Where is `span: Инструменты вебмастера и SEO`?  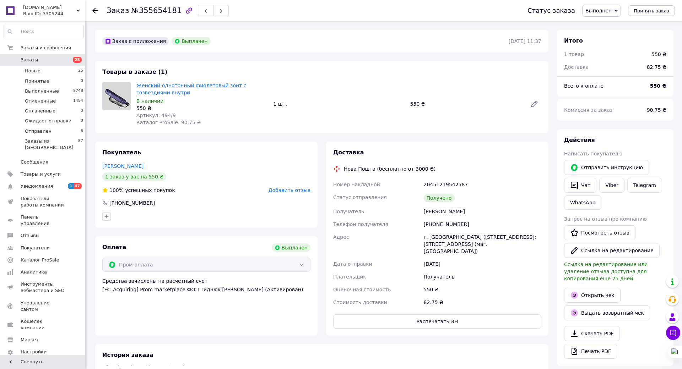 span: Инструменты вебмастера и SEO is located at coordinates (43, 288).